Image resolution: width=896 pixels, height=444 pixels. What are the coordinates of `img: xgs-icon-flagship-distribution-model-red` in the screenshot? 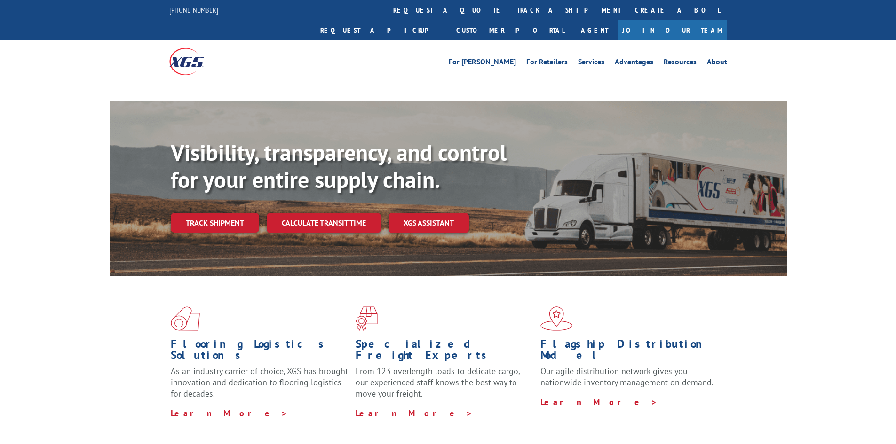 It's located at (556, 319).